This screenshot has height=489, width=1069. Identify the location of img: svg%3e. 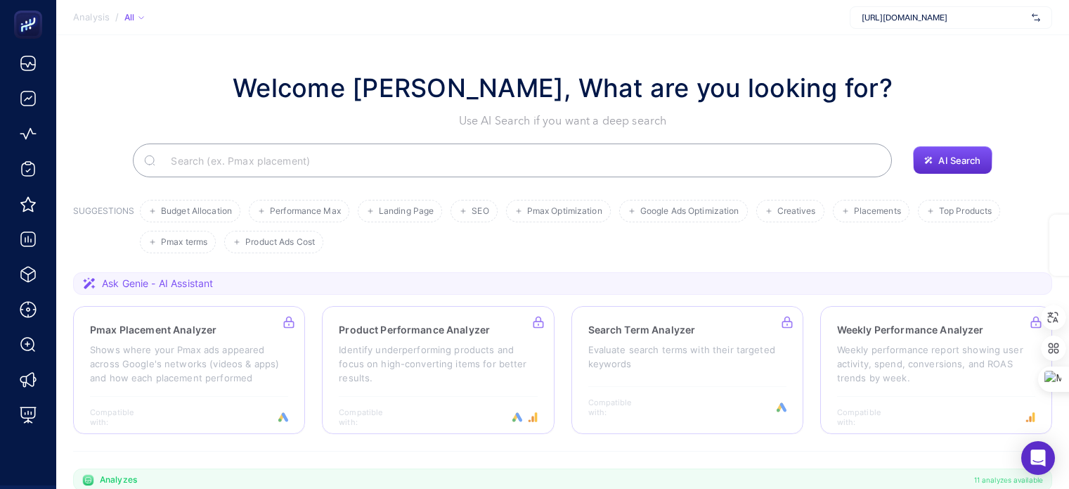
(1036, 18).